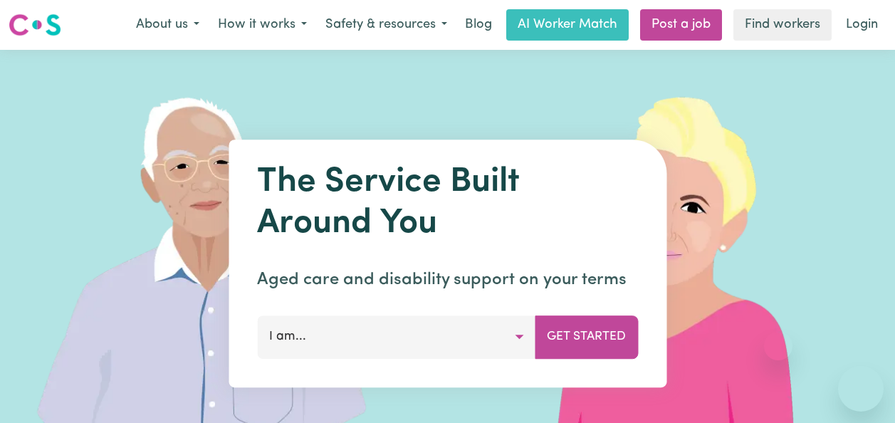  Describe the element at coordinates (386, 25) in the screenshot. I see `button: Safety & resources` at that location.